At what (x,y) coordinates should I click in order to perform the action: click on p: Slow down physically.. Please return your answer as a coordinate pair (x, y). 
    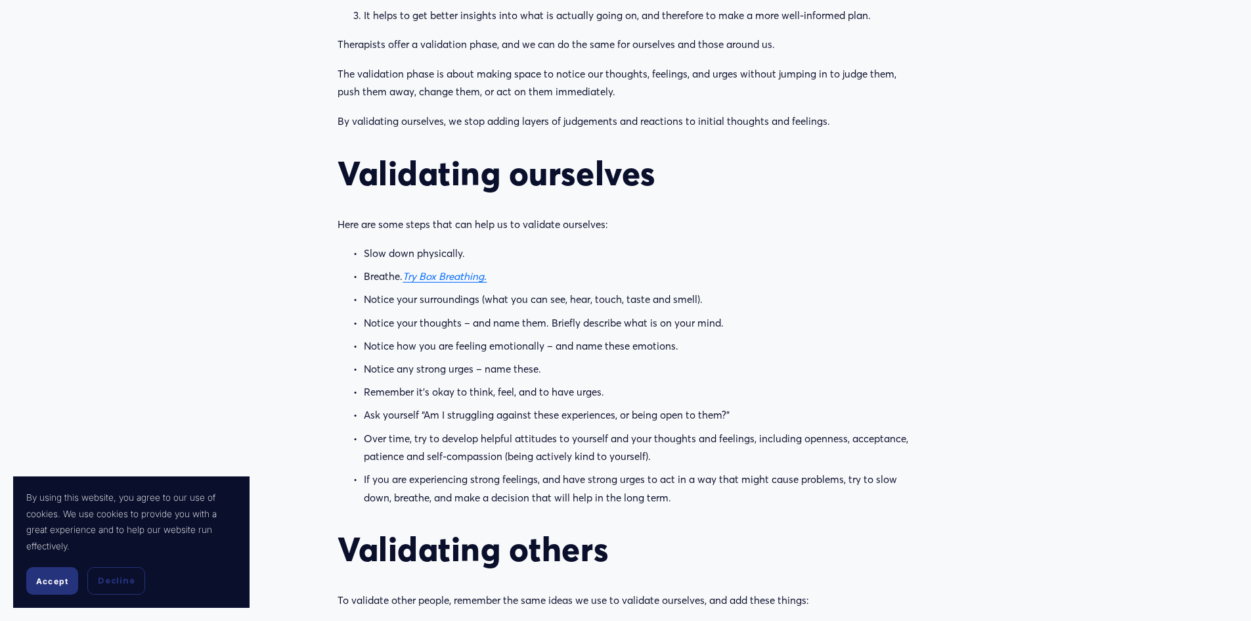
    Looking at the image, I should click on (638, 254).